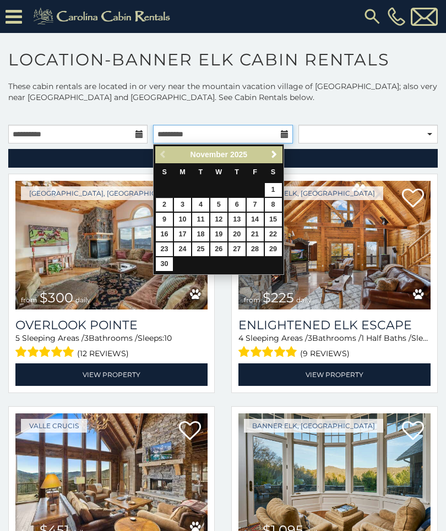  I want to click on a: 2, so click(164, 205).